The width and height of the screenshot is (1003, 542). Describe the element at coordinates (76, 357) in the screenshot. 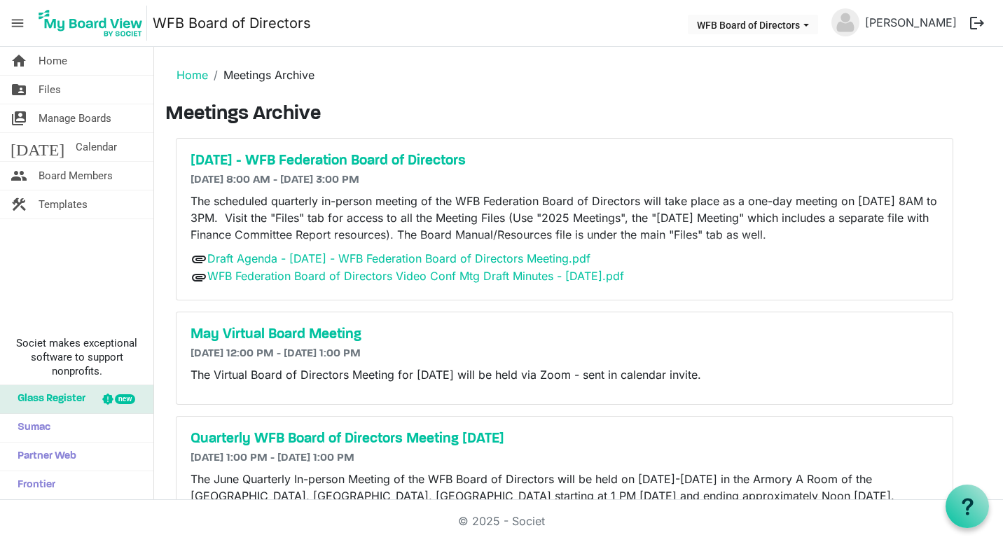

I see `span: Societ makes exceptional software to support nonprofits.` at that location.